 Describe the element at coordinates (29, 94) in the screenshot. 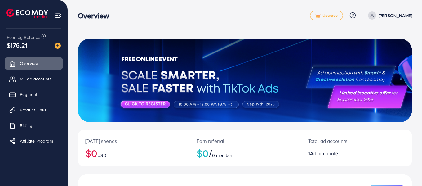

I see `span: Payment` at that location.